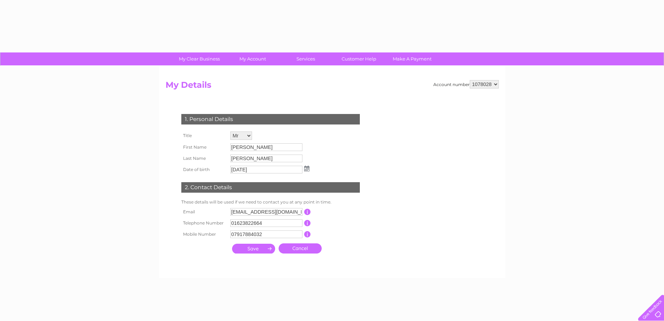  Describe the element at coordinates (204, 234) in the screenshot. I see `th: Mobile Number` at that location.